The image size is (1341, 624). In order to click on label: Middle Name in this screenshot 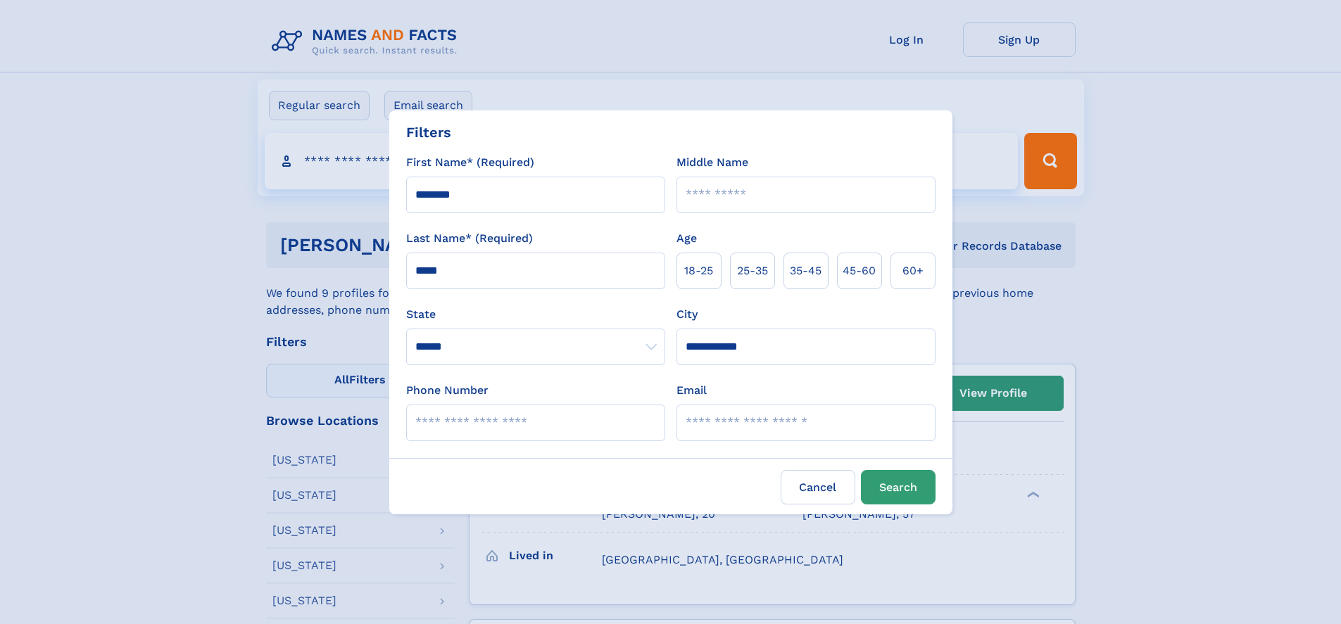, I will do `click(712, 163)`.